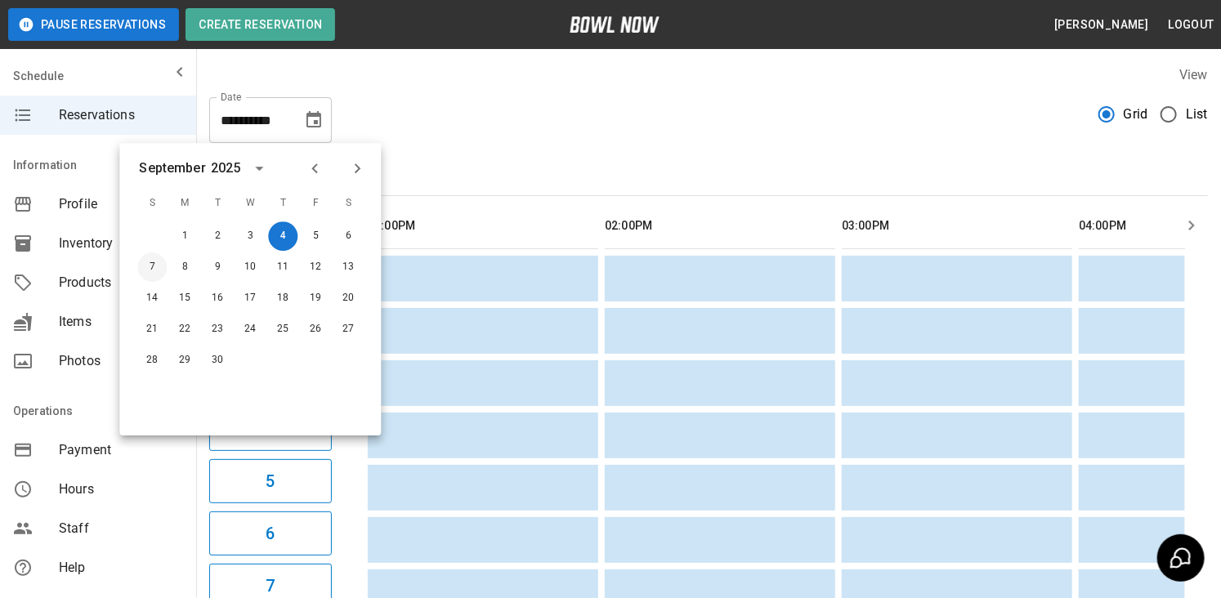 This screenshot has height=598, width=1221. I want to click on button: Sep 11, 2025, so click(283, 267).